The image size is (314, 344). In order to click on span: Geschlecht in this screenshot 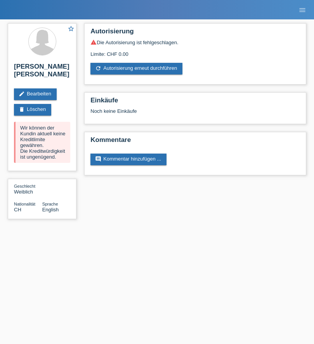, I will do `click(24, 186)`.